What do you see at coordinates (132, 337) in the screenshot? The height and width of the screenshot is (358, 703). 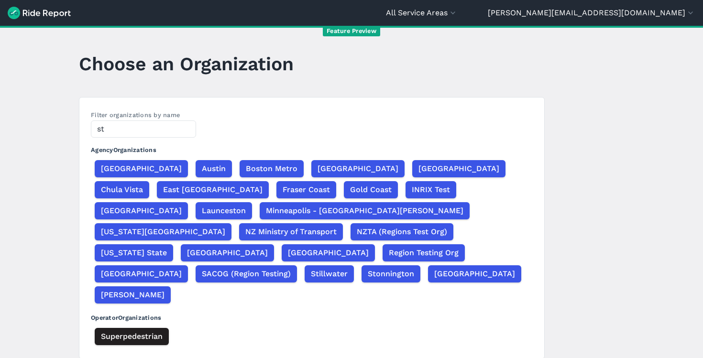 I see `button: Superpedestrian` at bounding box center [132, 337].